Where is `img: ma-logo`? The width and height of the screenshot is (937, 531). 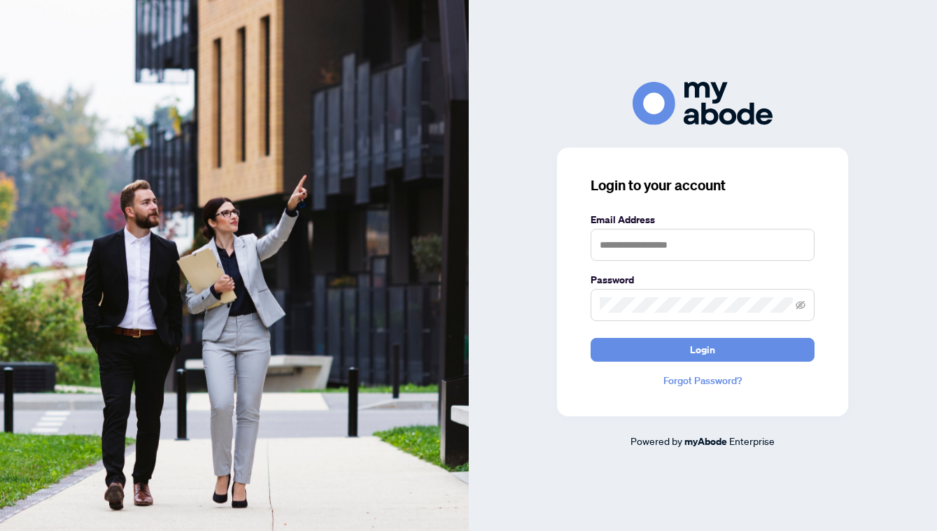 img: ma-logo is located at coordinates (702, 103).